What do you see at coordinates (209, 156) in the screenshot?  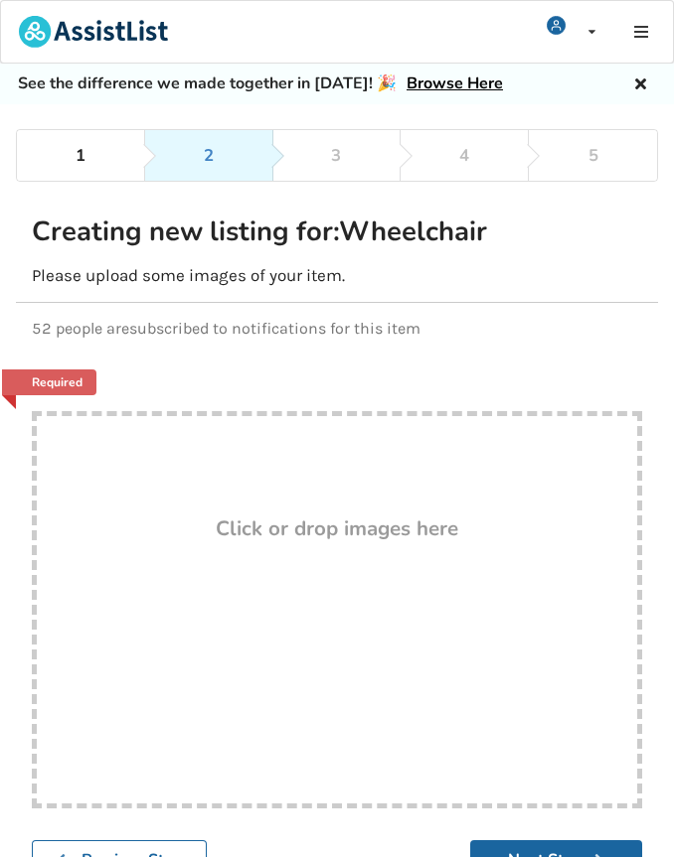 I see `div: 2` at bounding box center [209, 156].